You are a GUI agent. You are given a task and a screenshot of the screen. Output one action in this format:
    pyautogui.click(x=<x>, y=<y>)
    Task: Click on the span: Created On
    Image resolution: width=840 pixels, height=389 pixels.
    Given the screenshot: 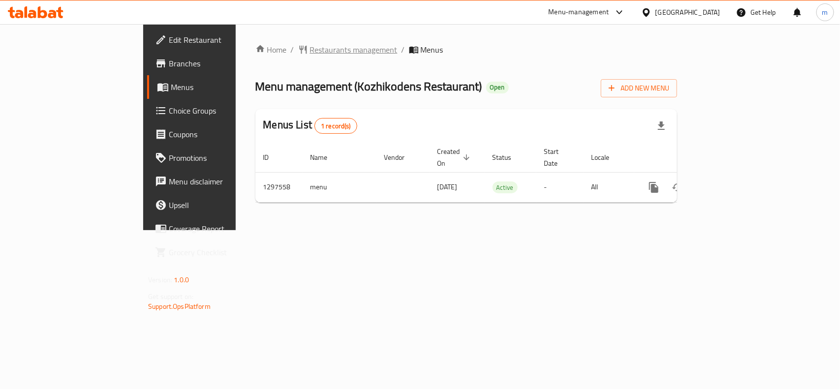 What is the action you would take?
    pyautogui.click(x=455, y=157)
    